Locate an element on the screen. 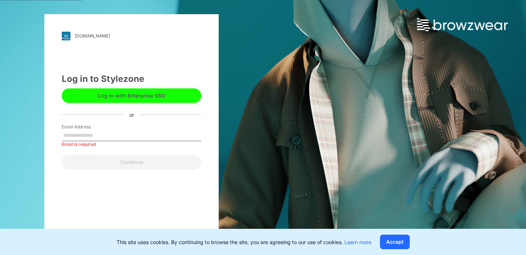 This screenshot has height=255, width=526. img: svg+xml;base64,PHN2ZyB3aWR0aD0iMjgiIGhlaWdodD0iMjgiIHZpZXdCb3g9IjAgMCAyOCAyOCIgZmlsbD0ibm9uZSIgeG... is located at coordinates (66, 36).